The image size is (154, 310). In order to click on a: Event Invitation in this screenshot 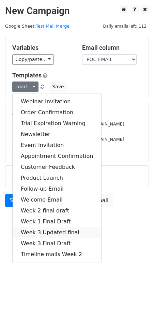, I will do `click(57, 145)`.